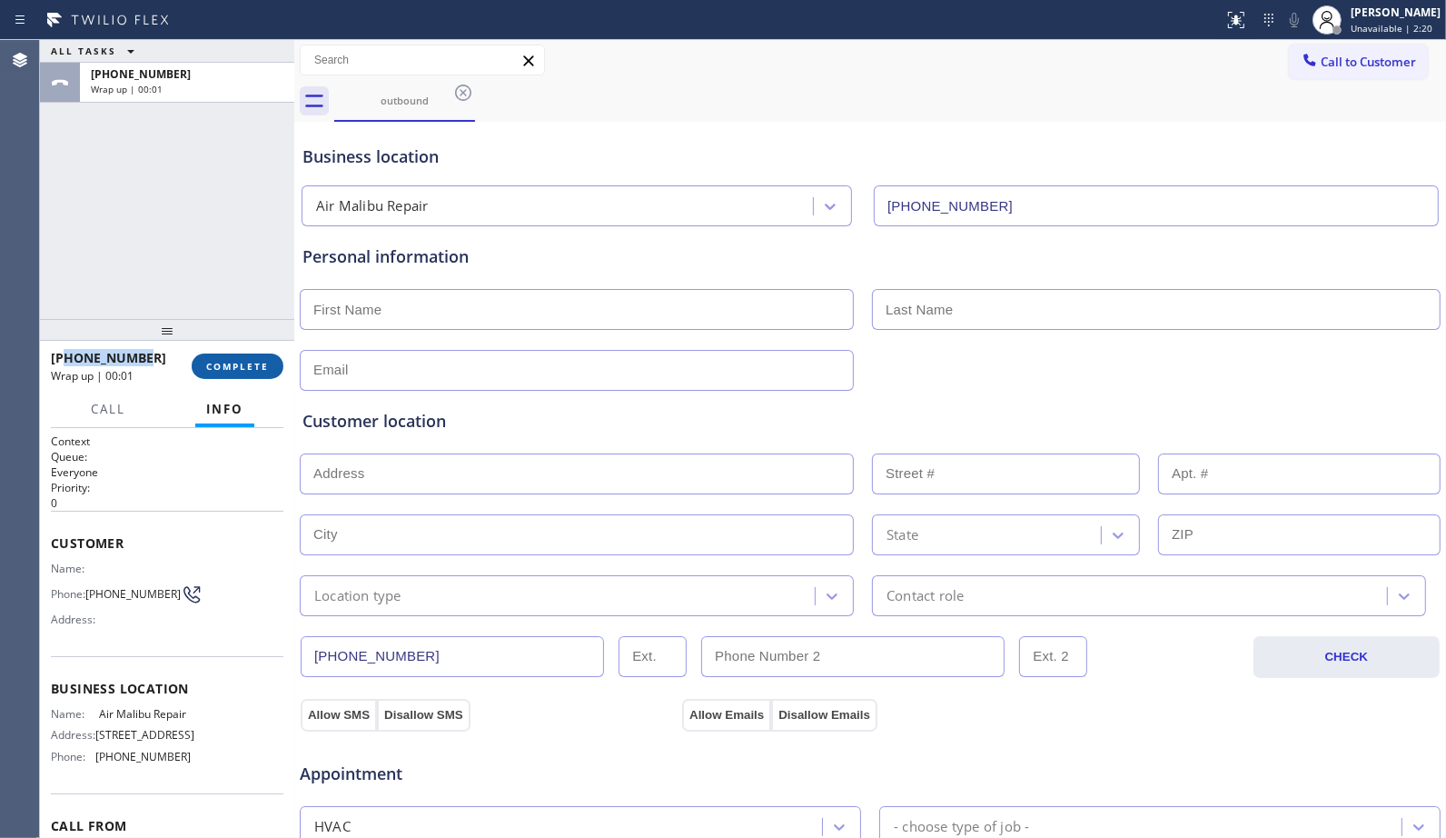 This screenshot has height=838, width=1446. What do you see at coordinates (167, 441) in the screenshot?
I see `h1: Context` at bounding box center [167, 441].